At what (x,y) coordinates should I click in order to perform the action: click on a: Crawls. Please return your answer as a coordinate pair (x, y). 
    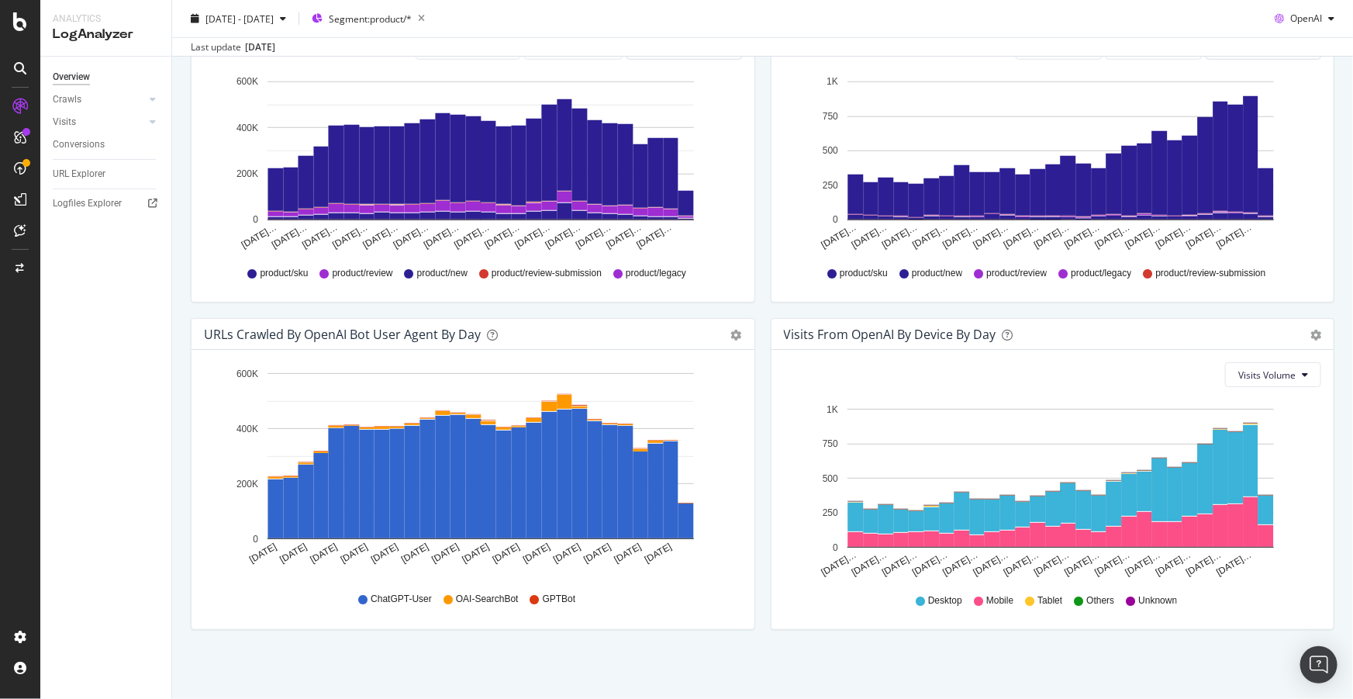
    Looking at the image, I should click on (98, 99).